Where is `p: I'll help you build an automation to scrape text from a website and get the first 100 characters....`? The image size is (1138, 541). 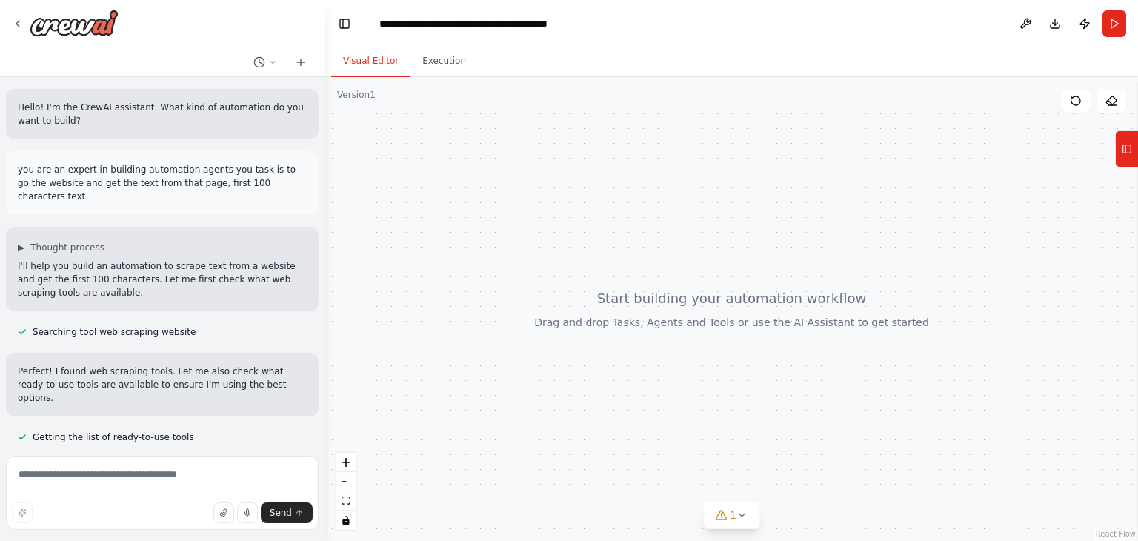 p: I'll help you build an automation to scrape text from a website and get the first 100 characters.... is located at coordinates (162, 279).